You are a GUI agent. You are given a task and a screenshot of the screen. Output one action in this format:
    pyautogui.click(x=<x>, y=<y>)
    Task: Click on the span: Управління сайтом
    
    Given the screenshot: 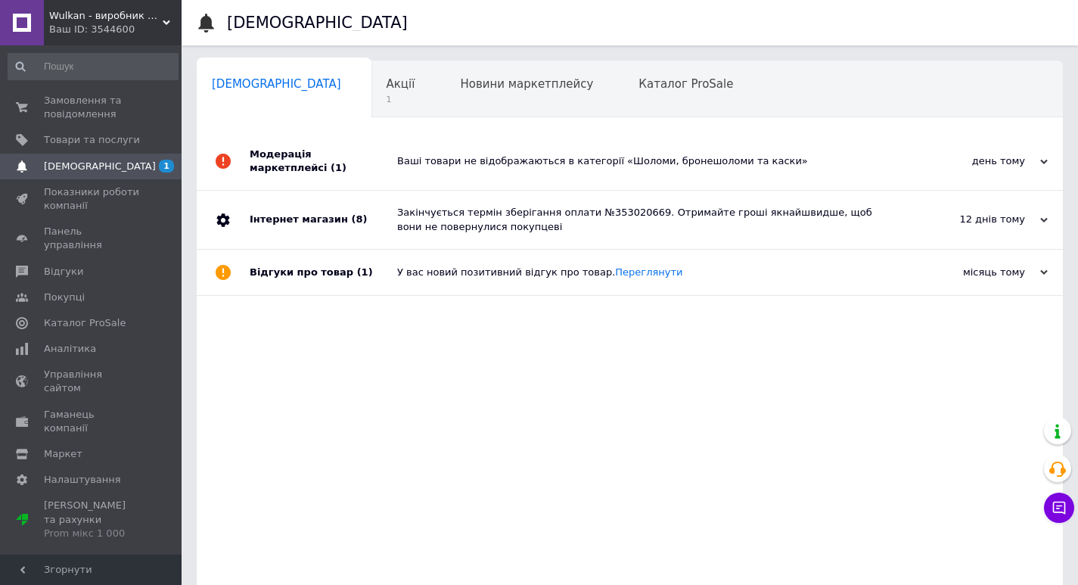 What is the action you would take?
    pyautogui.click(x=92, y=381)
    